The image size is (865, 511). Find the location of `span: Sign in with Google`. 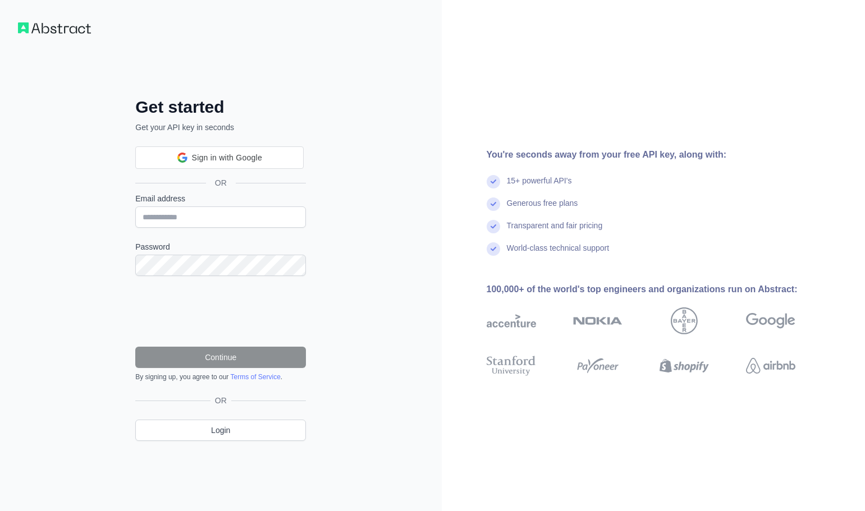

span: Sign in with Google is located at coordinates (227, 158).